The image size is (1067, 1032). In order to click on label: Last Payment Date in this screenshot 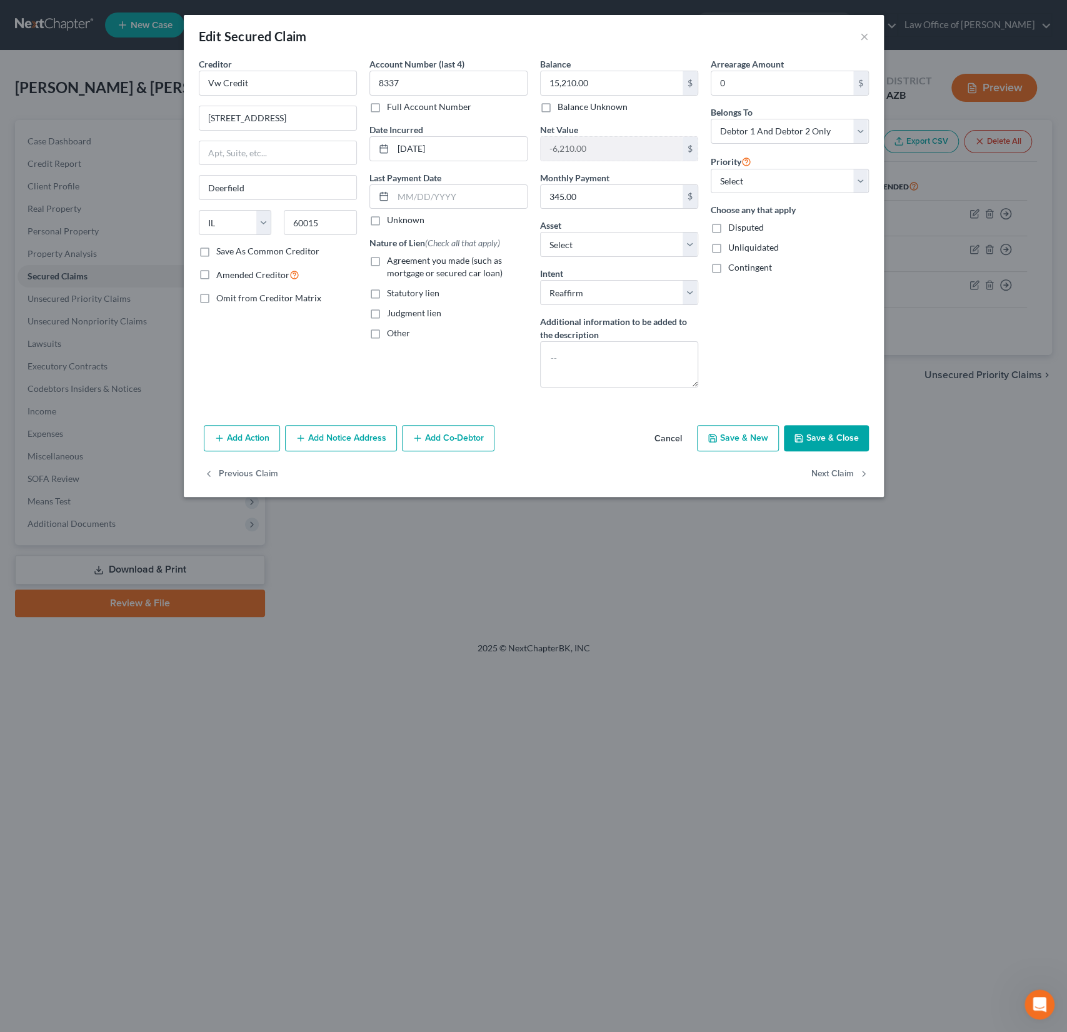, I will do `click(405, 177)`.